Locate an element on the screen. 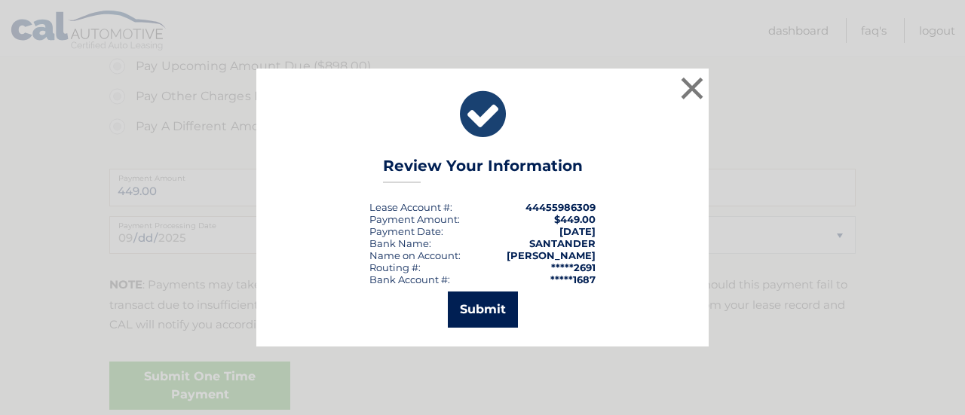 This screenshot has height=415, width=965. div: Payment Amount: is located at coordinates (415, 219).